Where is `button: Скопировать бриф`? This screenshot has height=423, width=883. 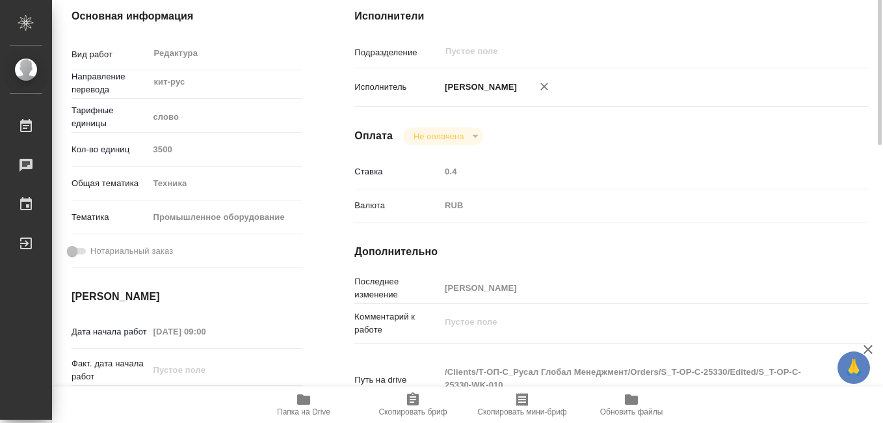 button: Скопировать бриф is located at coordinates (413, 404).